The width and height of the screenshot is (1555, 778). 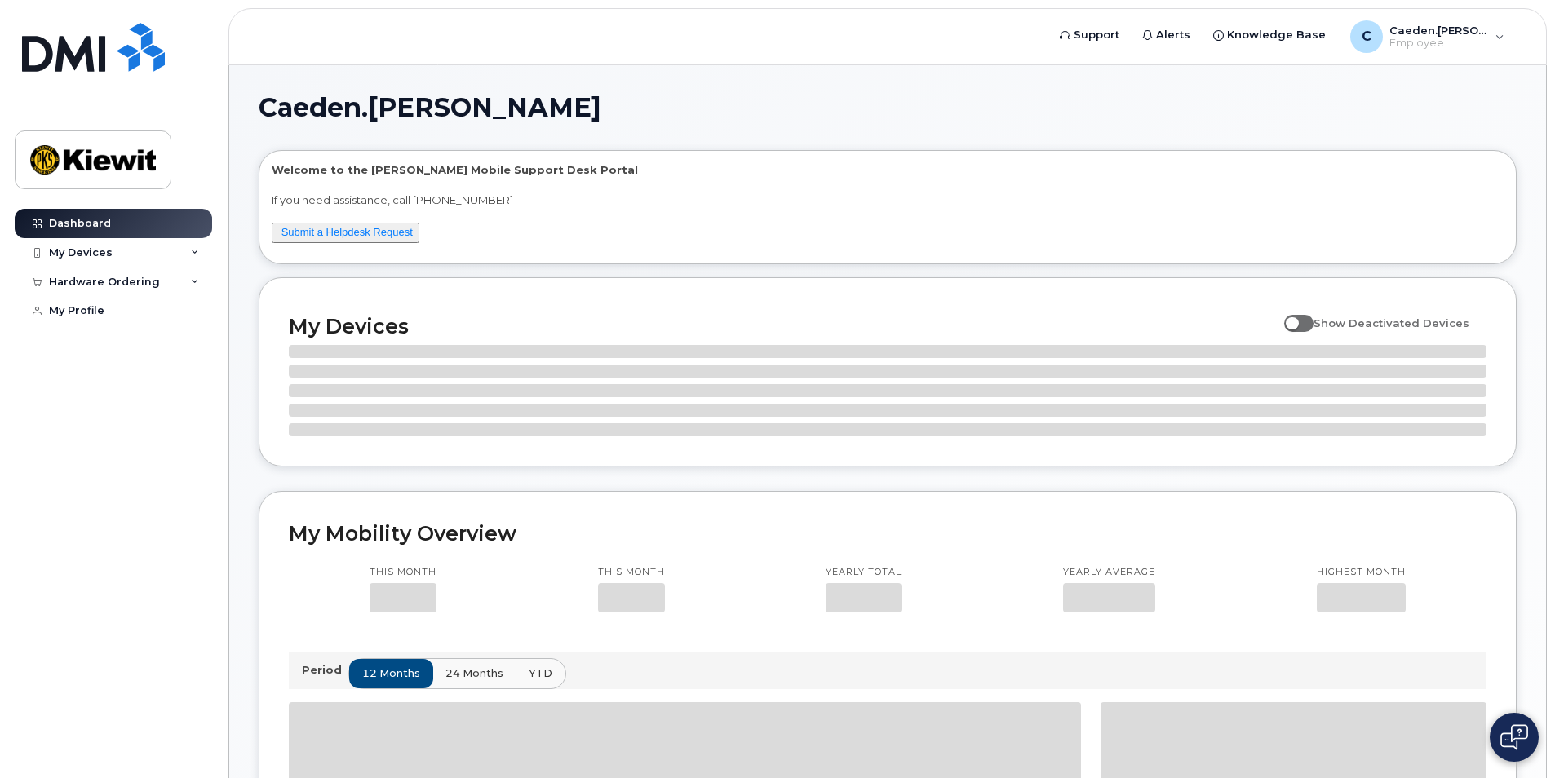 What do you see at coordinates (540, 673) in the screenshot?
I see `span: YTD` at bounding box center [540, 673].